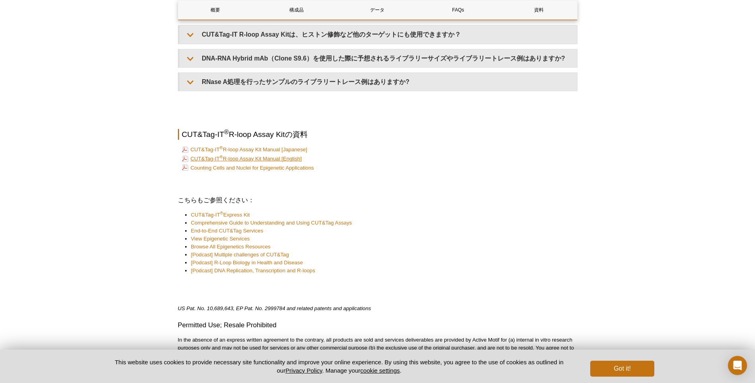  I want to click on h3: こちらもご参照ください：, so click(378, 200).